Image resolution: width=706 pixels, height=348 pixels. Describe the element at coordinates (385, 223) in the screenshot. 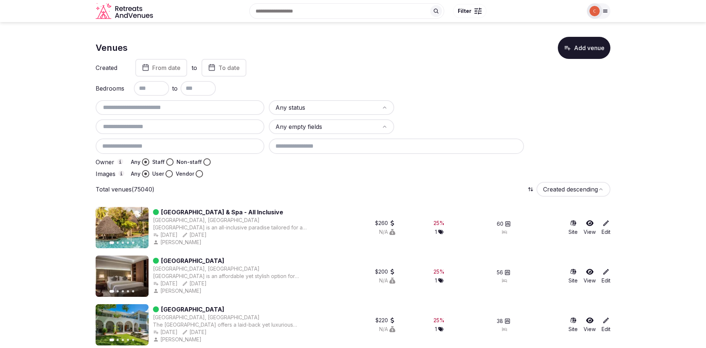

I see `div: $260` at that location.